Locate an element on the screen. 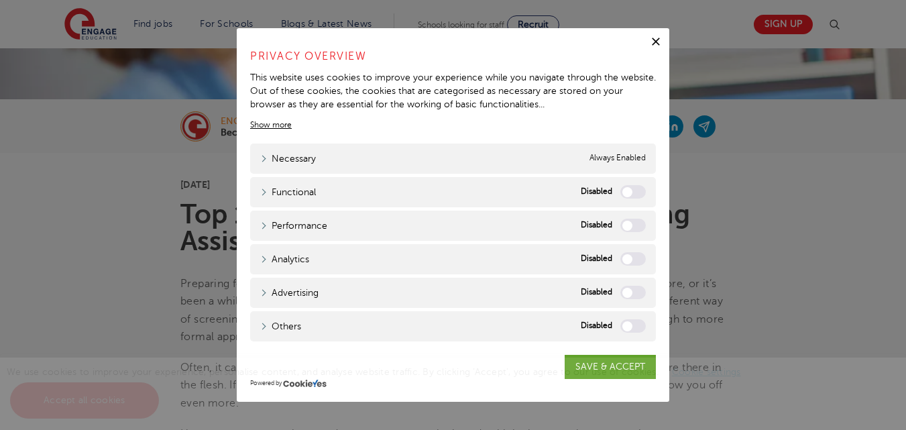 The height and width of the screenshot is (430, 906). a: Others is located at coordinates (280, 326).